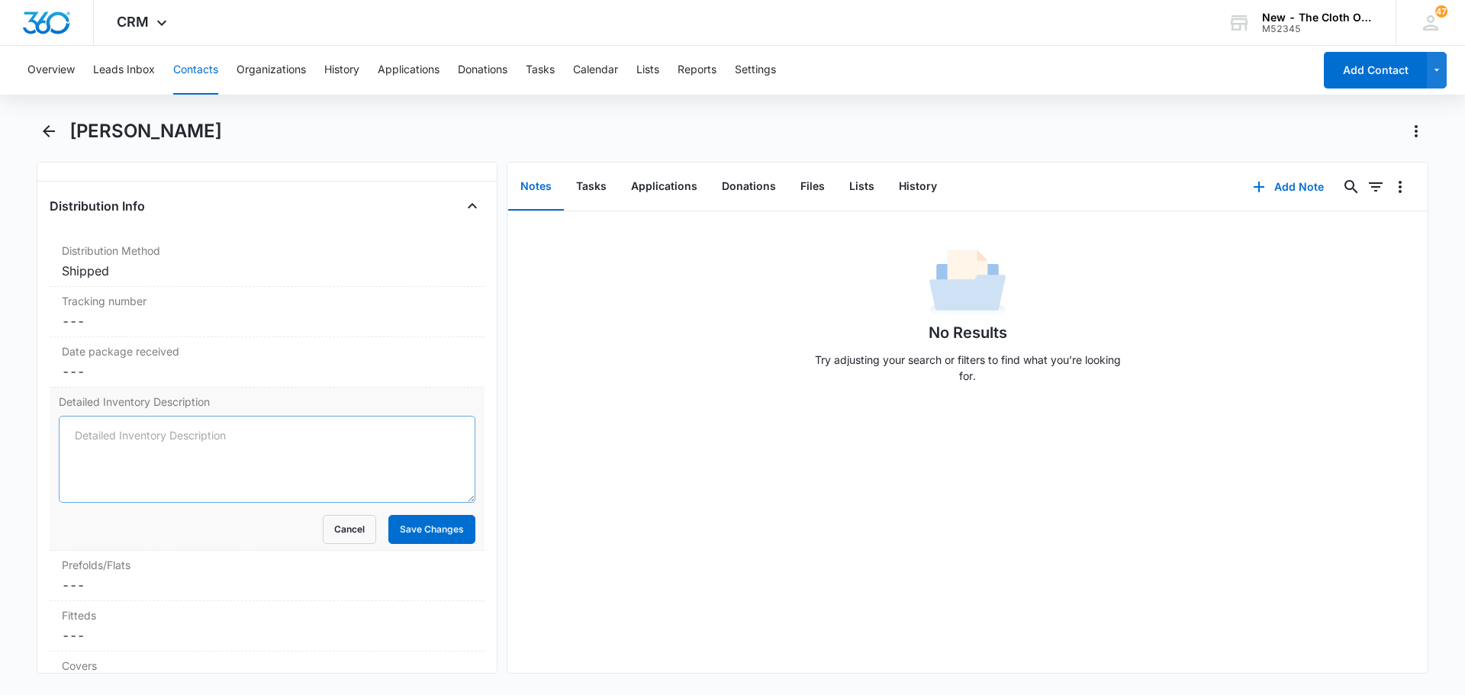 This screenshot has height=695, width=1465. I want to click on h1: No Results, so click(967, 333).